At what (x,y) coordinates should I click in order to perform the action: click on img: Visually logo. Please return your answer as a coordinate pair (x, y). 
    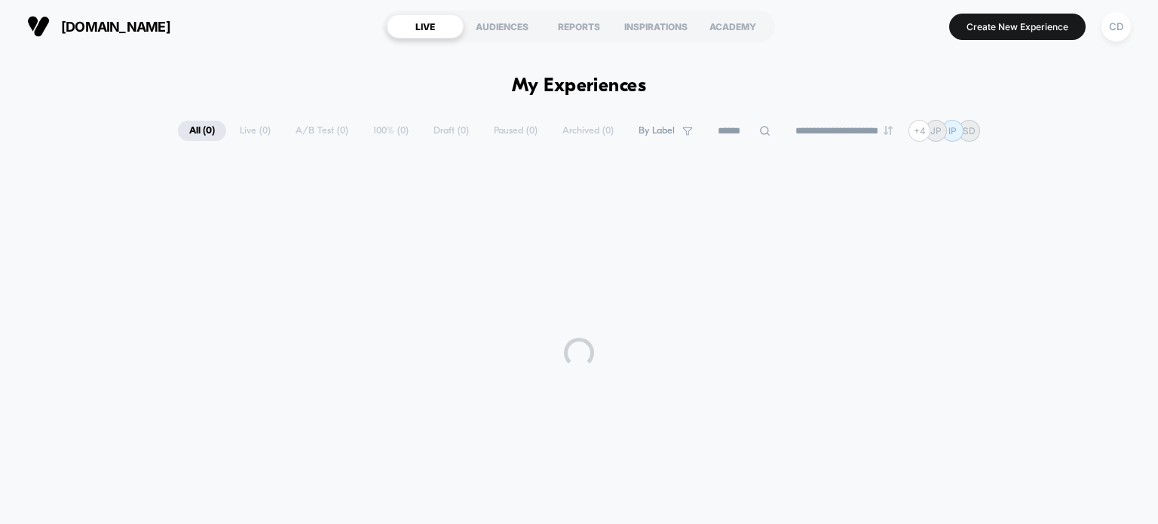
    Looking at the image, I should click on (38, 26).